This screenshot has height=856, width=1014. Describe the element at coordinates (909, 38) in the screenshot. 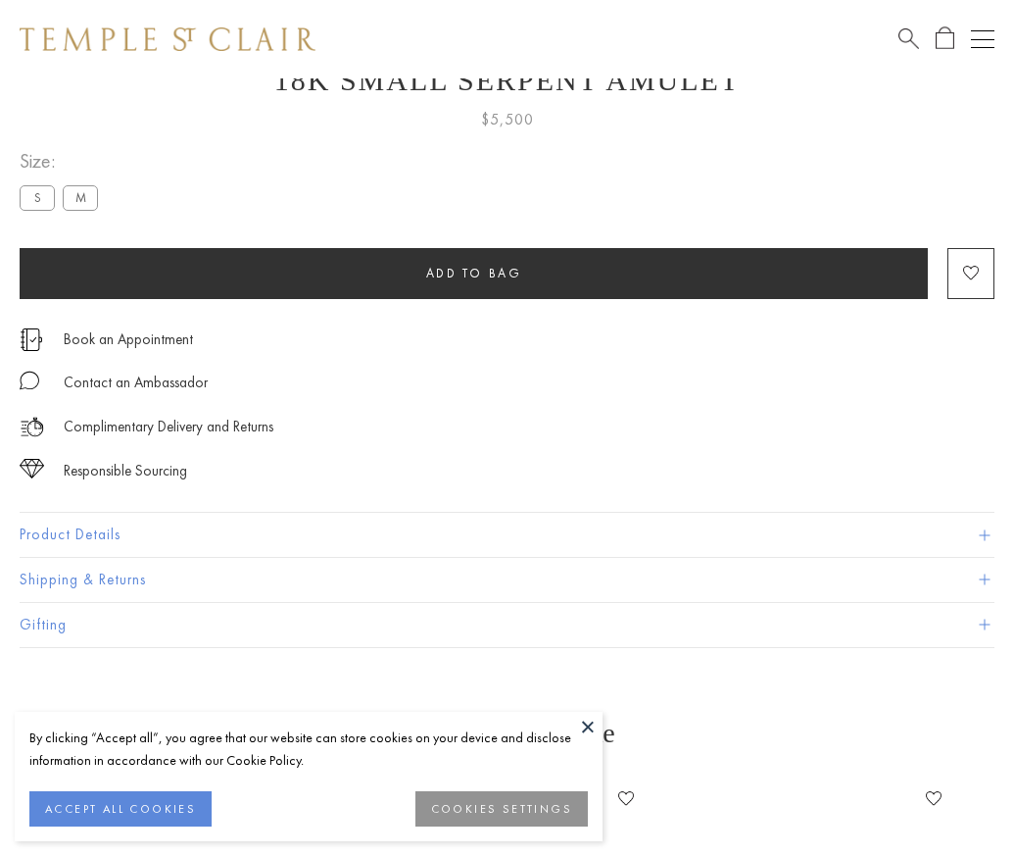

I see `a: Search` at that location.